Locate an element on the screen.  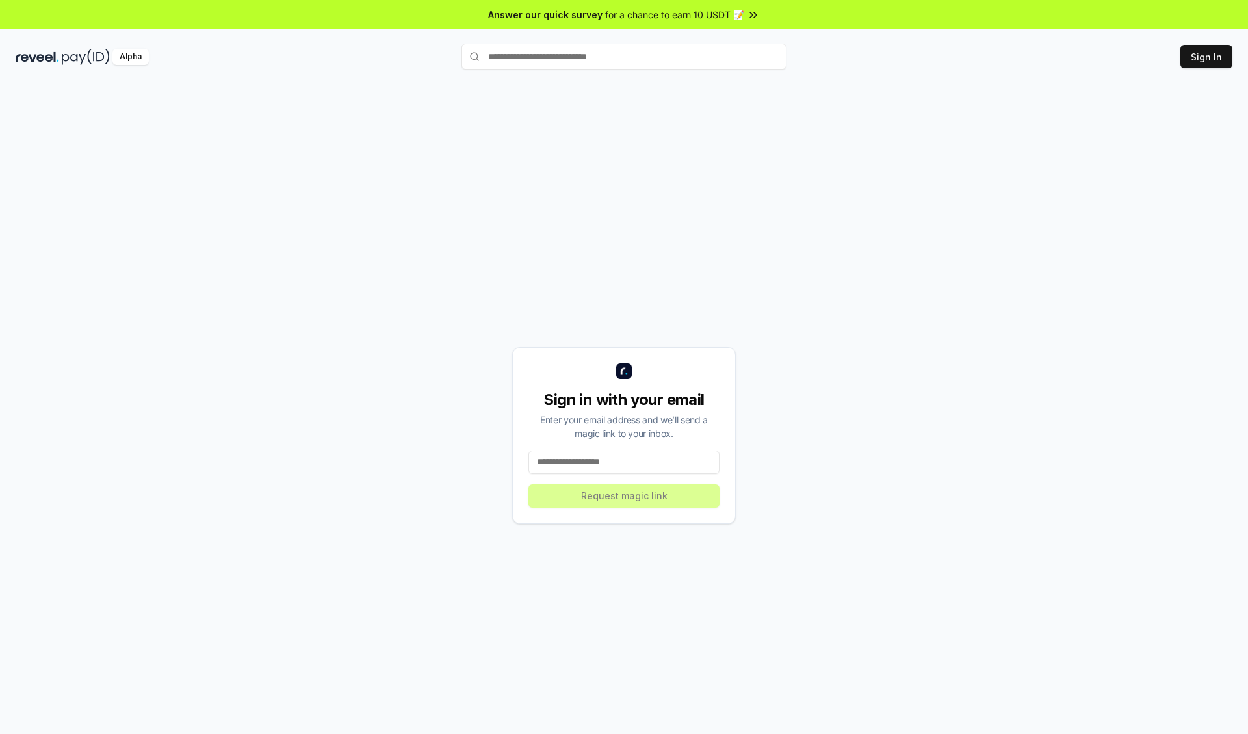
img: logo_small is located at coordinates (624, 371).